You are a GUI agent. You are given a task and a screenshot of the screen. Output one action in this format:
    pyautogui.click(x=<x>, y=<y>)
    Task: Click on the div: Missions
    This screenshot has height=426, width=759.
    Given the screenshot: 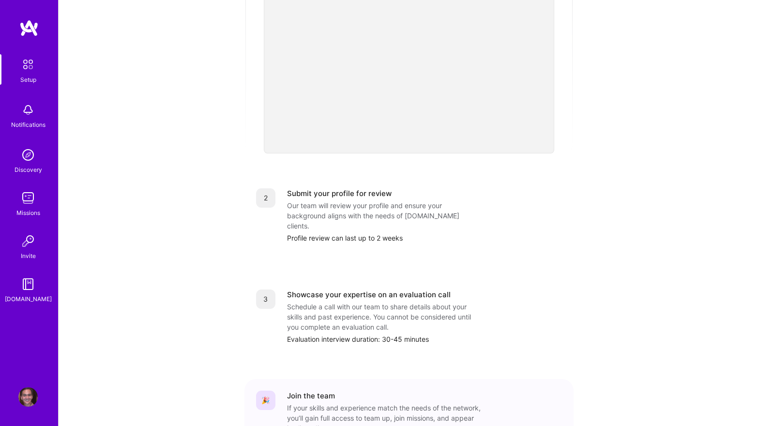 What is the action you would take?
    pyautogui.click(x=28, y=213)
    